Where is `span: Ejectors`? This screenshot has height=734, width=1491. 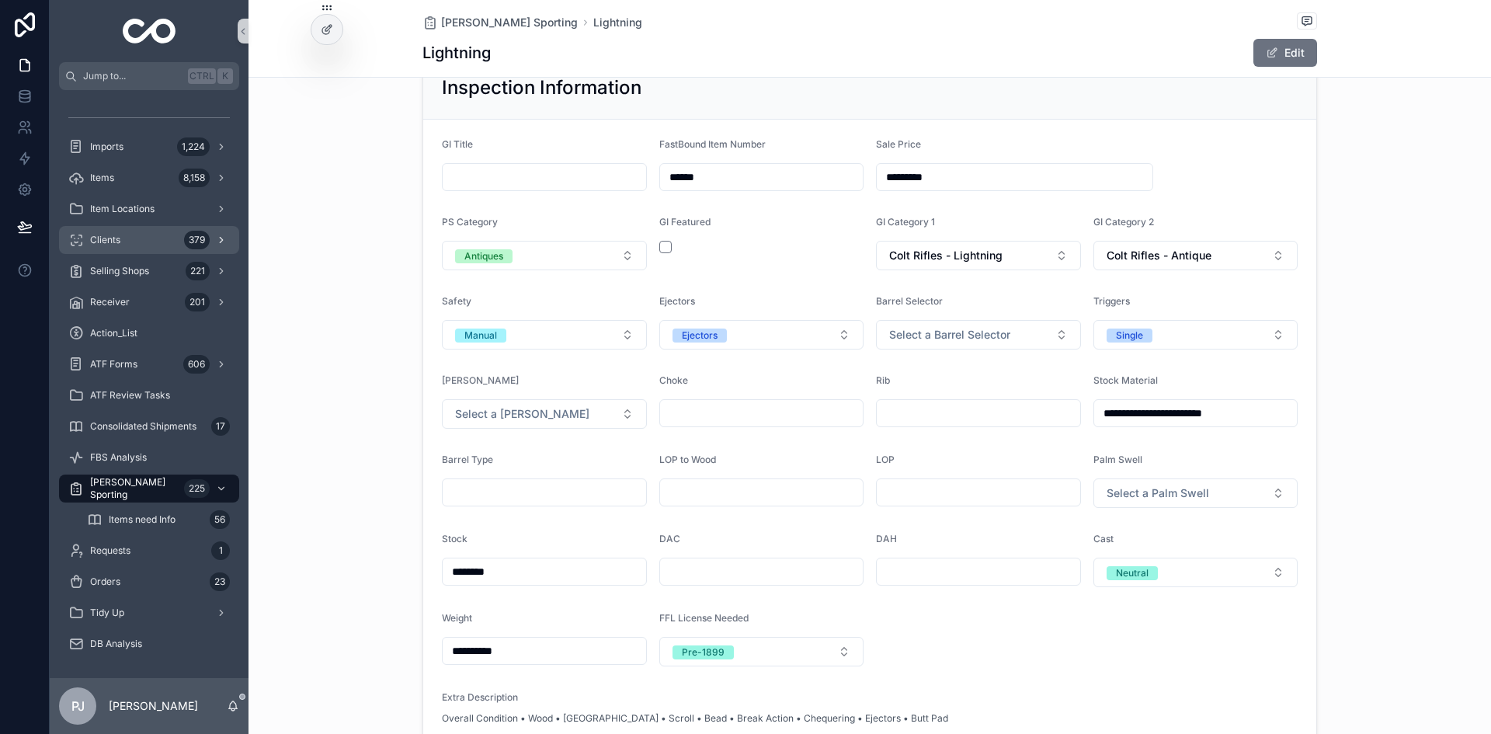 span: Ejectors is located at coordinates (677, 300).